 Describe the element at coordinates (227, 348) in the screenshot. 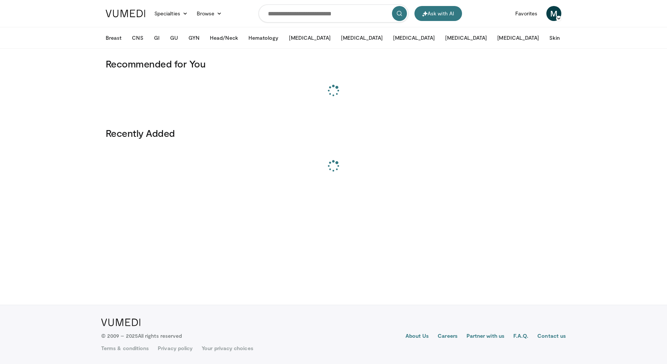

I see `a: Your privacy choices` at that location.